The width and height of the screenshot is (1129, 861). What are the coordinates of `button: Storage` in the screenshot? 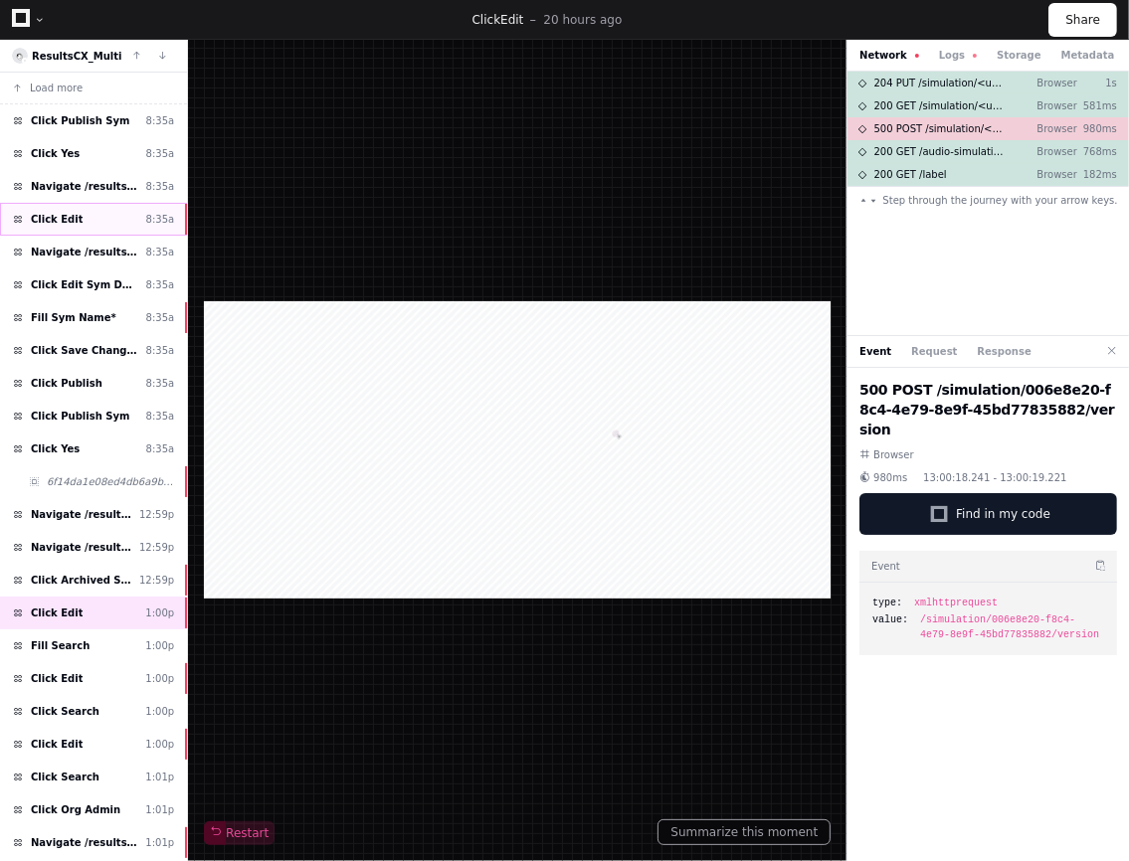 It's located at (1018, 55).